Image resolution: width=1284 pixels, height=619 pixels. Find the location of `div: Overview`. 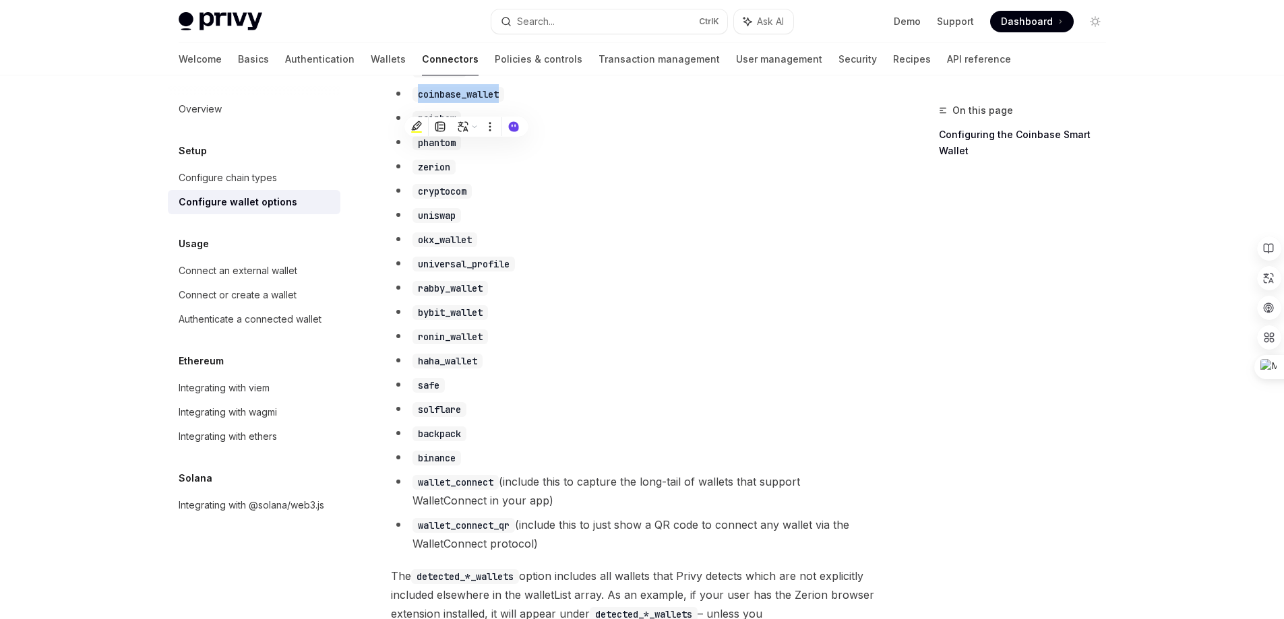

div: Overview is located at coordinates (200, 109).